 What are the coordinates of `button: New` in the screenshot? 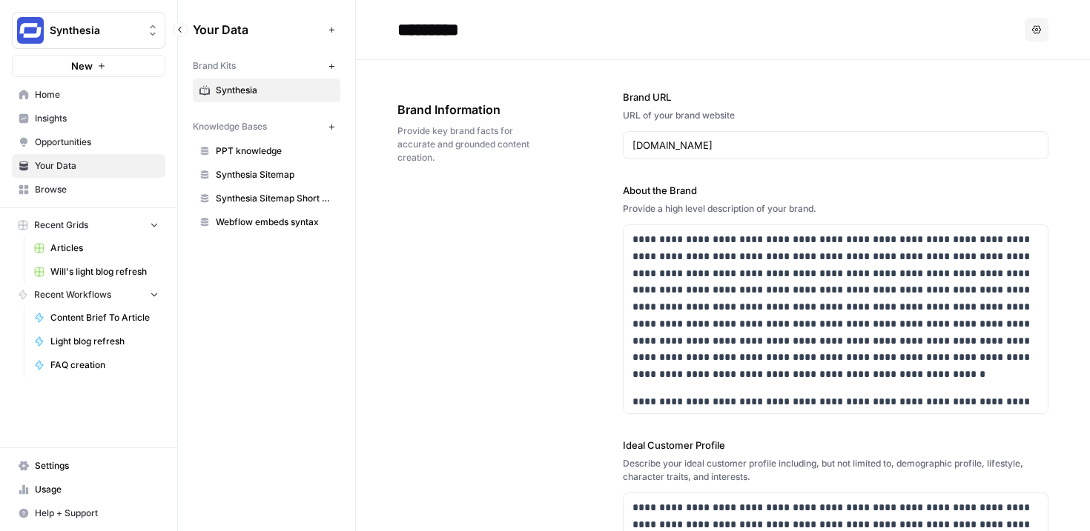 It's located at (88, 66).